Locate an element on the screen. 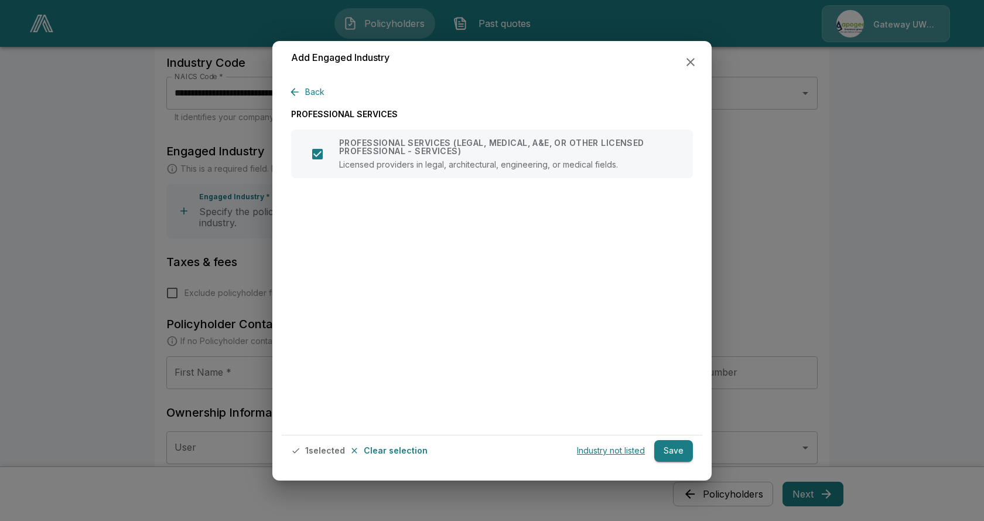  p: 1 selected is located at coordinates (325, 451).